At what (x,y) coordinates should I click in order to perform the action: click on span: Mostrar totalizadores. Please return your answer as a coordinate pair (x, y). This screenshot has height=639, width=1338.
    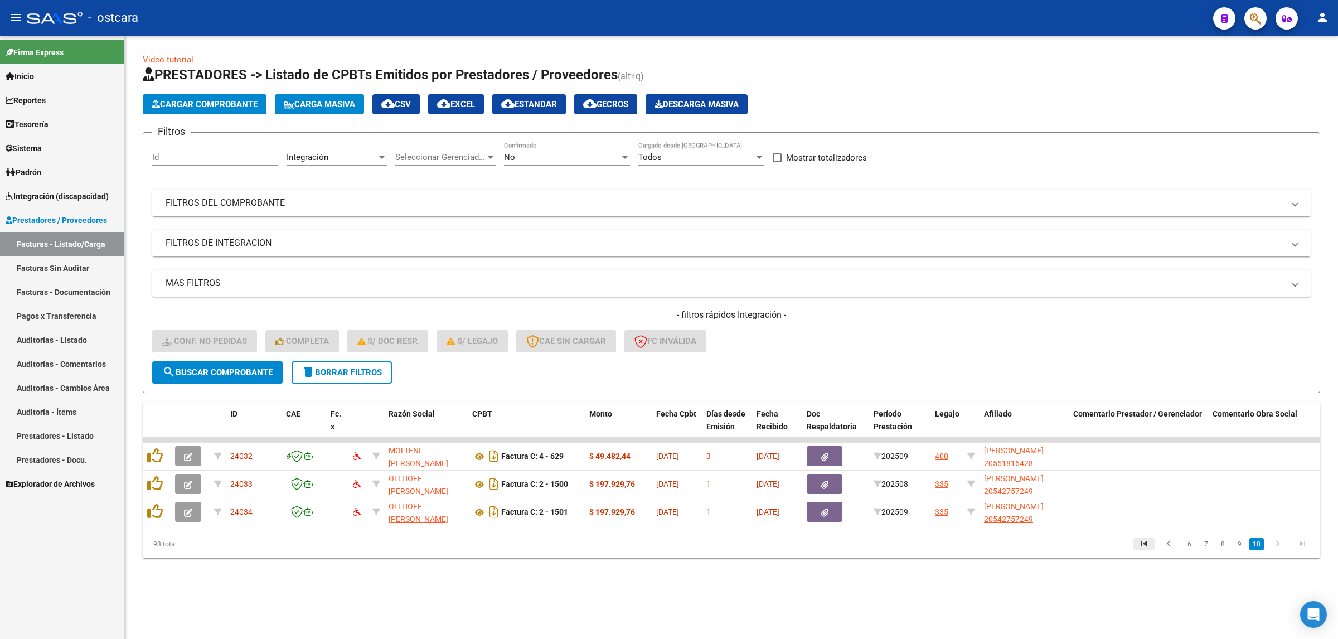
    Looking at the image, I should click on (826, 158).